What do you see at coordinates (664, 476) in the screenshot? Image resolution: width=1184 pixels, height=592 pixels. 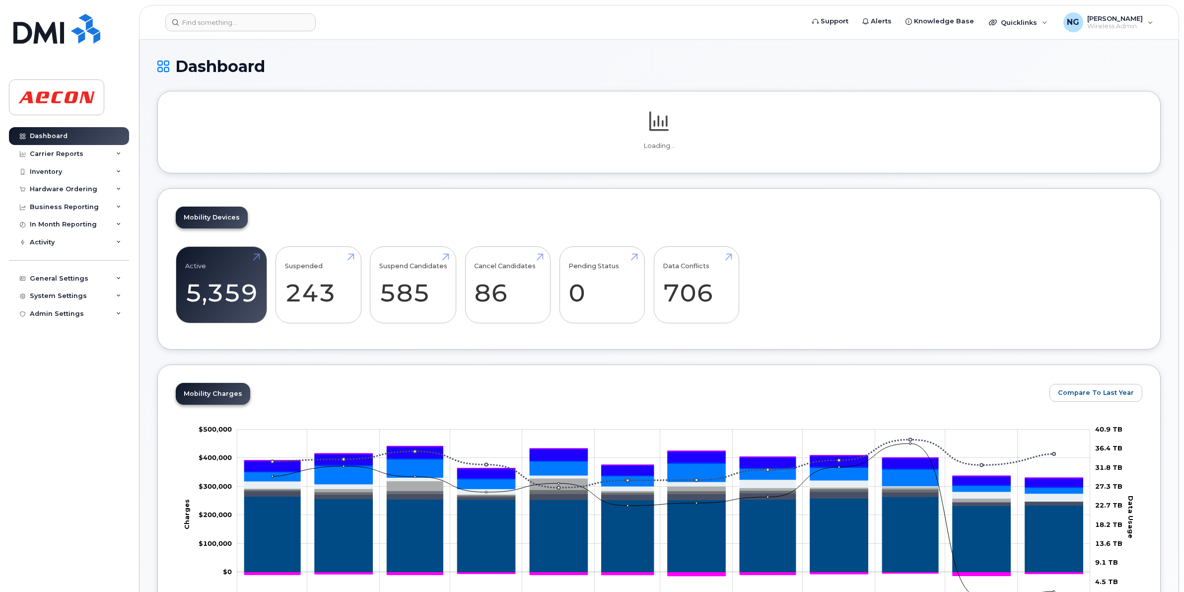 I see `g: Features` at bounding box center [664, 476].